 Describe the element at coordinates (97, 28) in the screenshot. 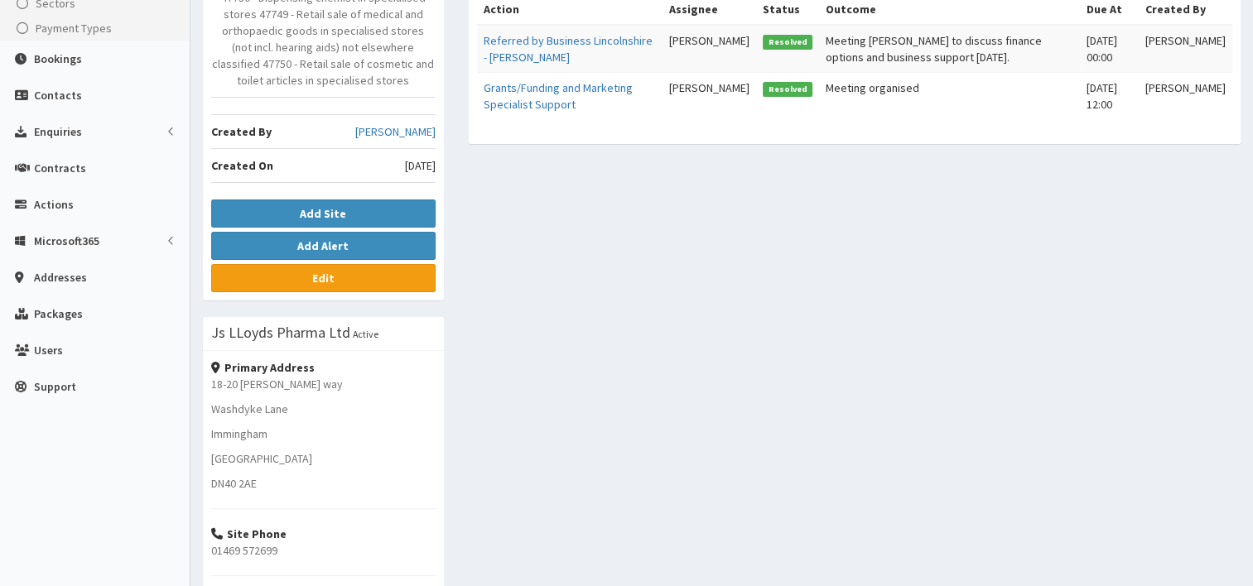

I see `a: Payment Types` at that location.